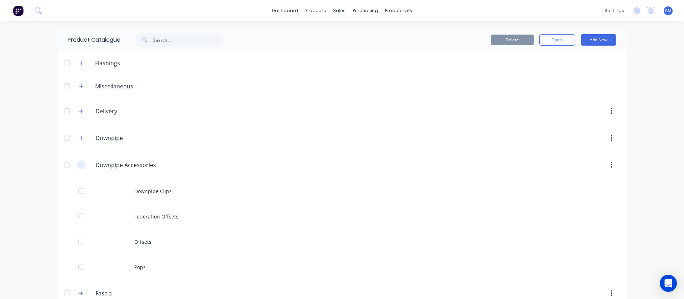 This screenshot has height=299, width=684. Describe the element at coordinates (342, 191) in the screenshot. I see `div: Downpipe Clips` at that location.